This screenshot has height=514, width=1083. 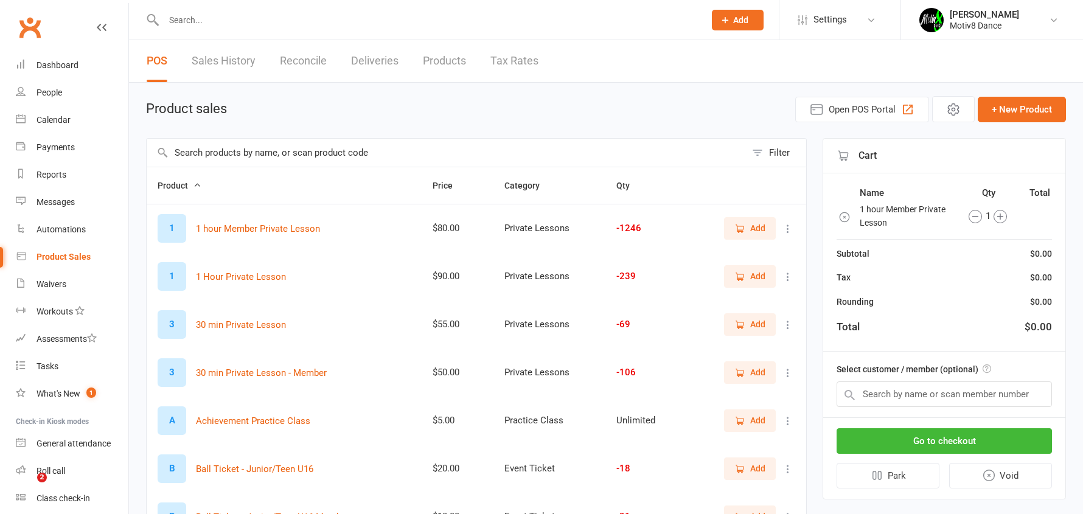 I want to click on input: Search..., so click(x=428, y=20).